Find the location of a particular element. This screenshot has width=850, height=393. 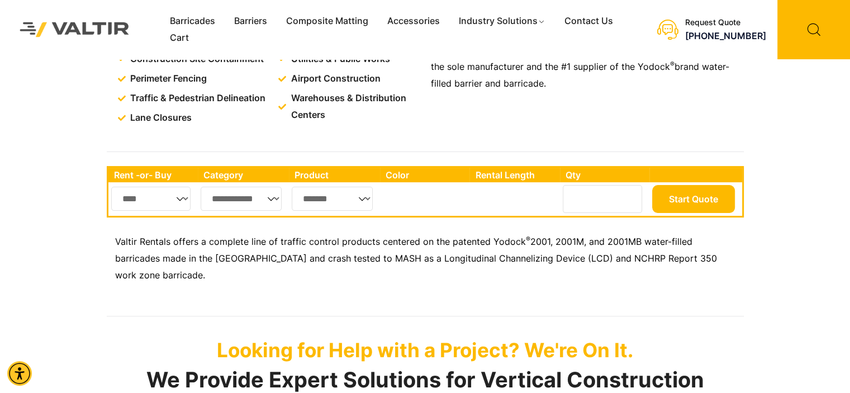

a: call (888) 496-3625 is located at coordinates (725, 36).